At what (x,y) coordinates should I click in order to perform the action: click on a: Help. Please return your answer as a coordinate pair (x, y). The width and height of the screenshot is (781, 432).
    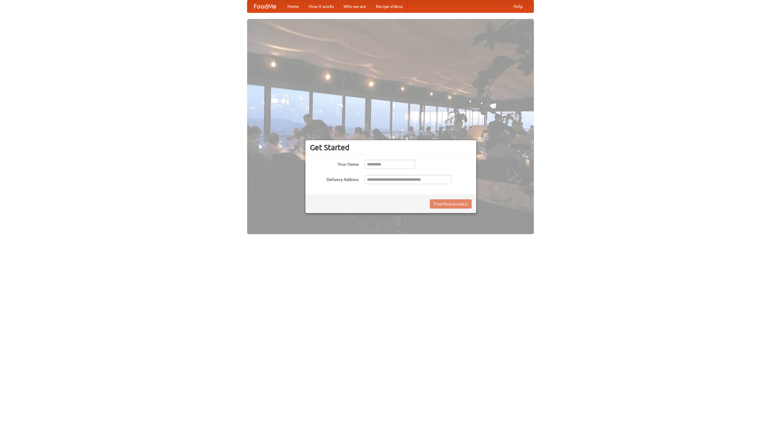
    Looking at the image, I should click on (518, 6).